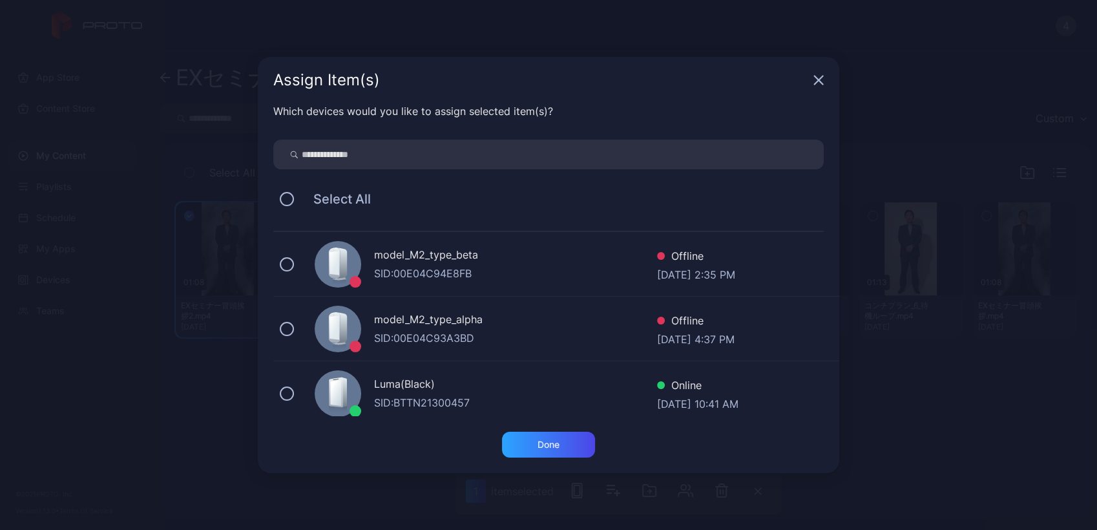 The image size is (1097, 530). What do you see at coordinates (541, 80) in the screenshot?
I see `div: Assign Item(s)` at bounding box center [541, 80].